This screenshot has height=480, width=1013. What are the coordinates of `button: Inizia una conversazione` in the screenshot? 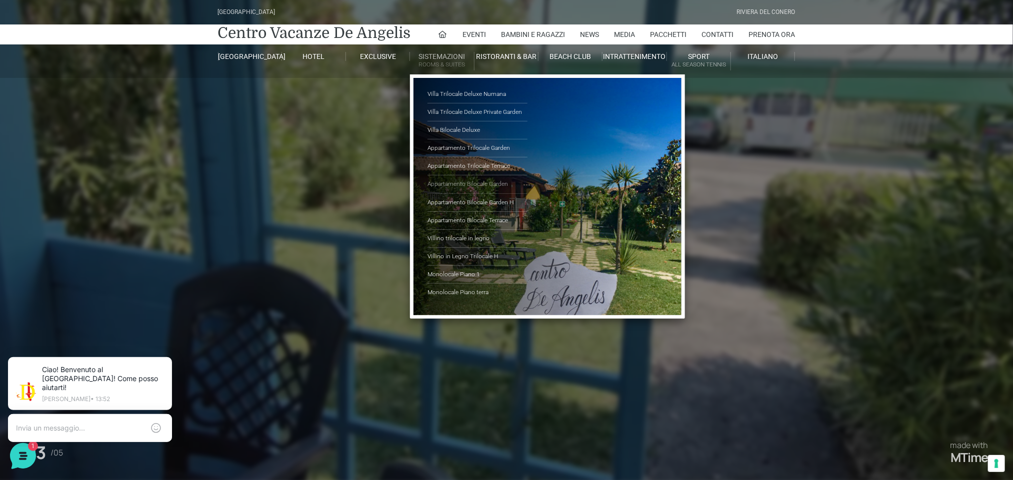 It's located at (100, 136).